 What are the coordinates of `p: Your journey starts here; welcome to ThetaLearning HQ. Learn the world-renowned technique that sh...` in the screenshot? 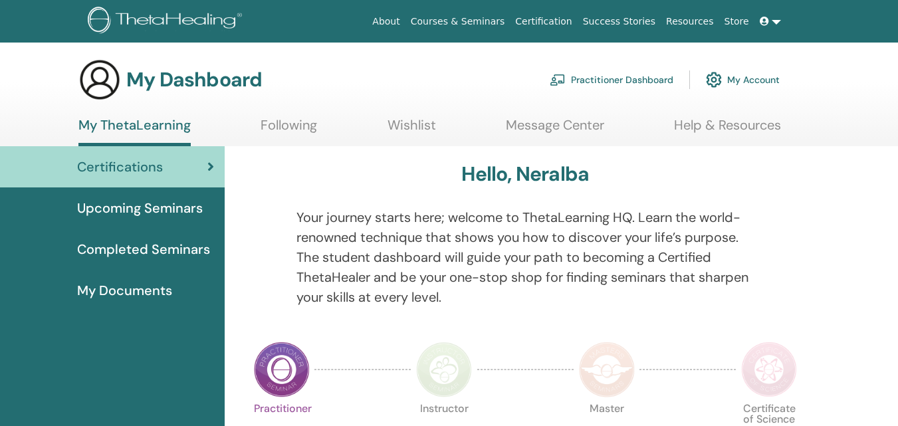 It's located at (525, 257).